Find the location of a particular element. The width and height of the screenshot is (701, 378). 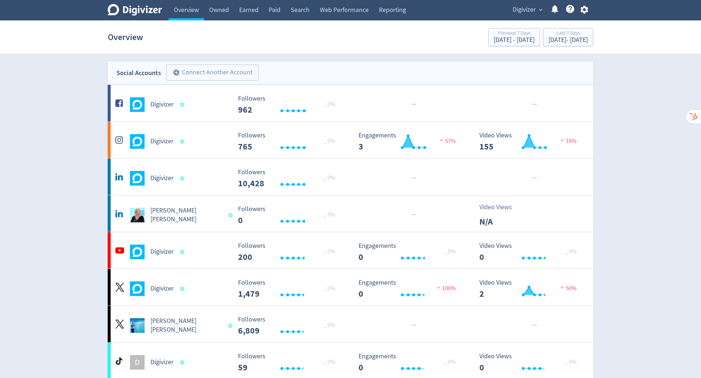

span: 100% is located at coordinates (445, 289).